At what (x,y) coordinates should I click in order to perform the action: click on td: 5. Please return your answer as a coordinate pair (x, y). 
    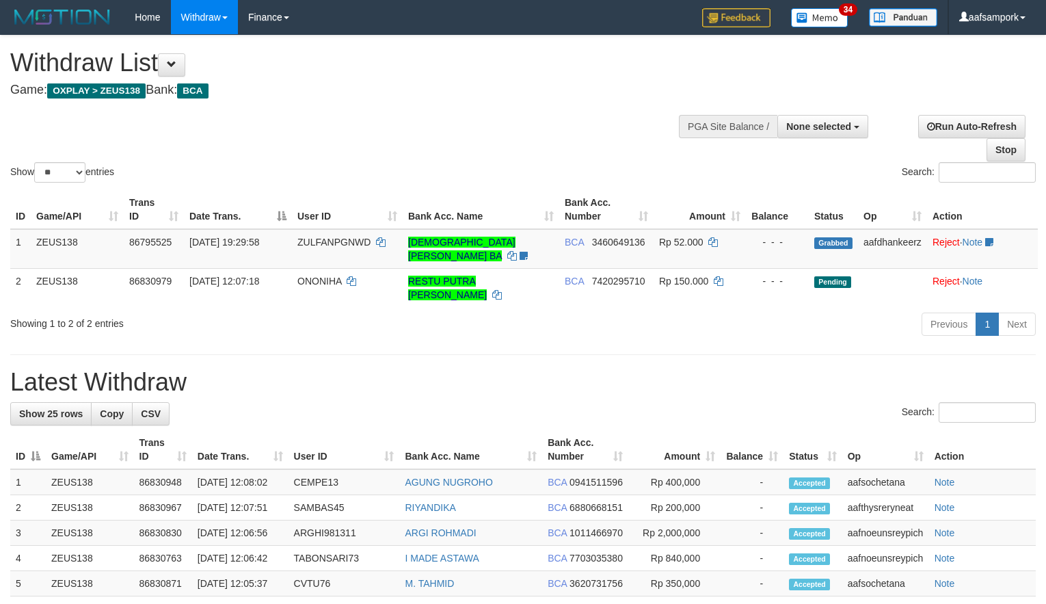
    Looking at the image, I should click on (28, 583).